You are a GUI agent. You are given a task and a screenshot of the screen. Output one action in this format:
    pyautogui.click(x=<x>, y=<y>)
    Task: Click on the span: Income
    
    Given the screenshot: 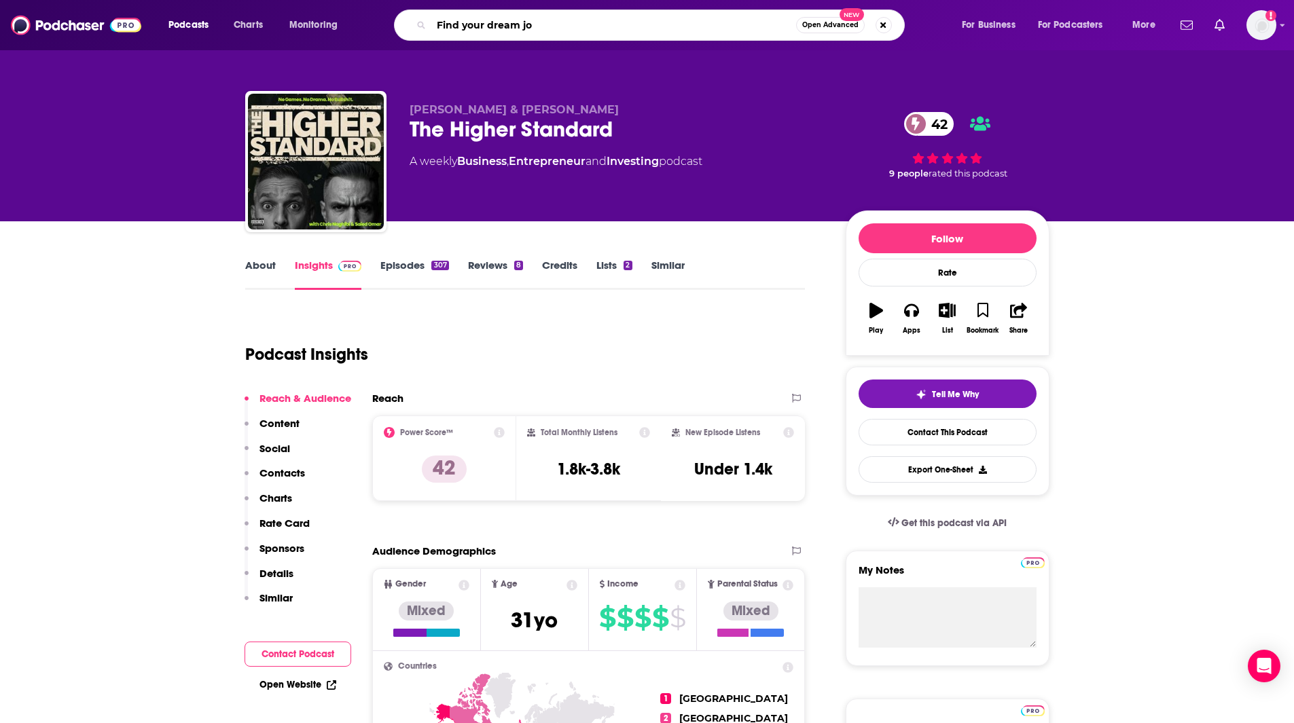 What is the action you would take?
    pyautogui.click(x=623, y=584)
    